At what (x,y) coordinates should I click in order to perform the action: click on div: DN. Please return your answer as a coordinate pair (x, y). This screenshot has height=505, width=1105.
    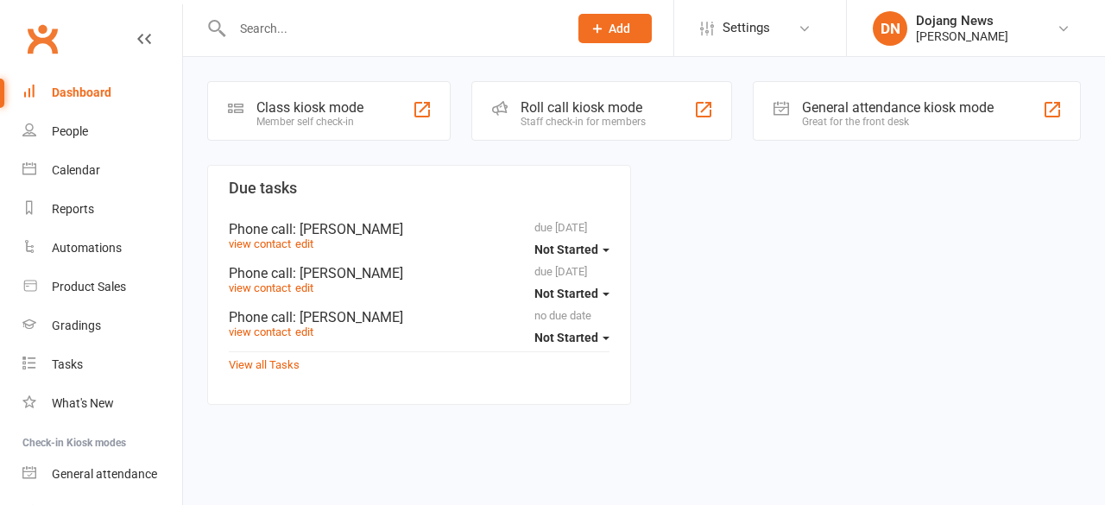
    Looking at the image, I should click on (890, 29).